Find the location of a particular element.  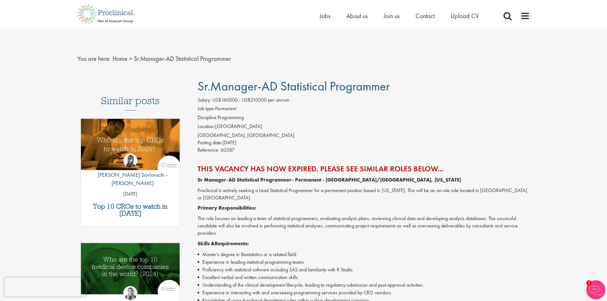

span: Posting date: is located at coordinates (210, 142).